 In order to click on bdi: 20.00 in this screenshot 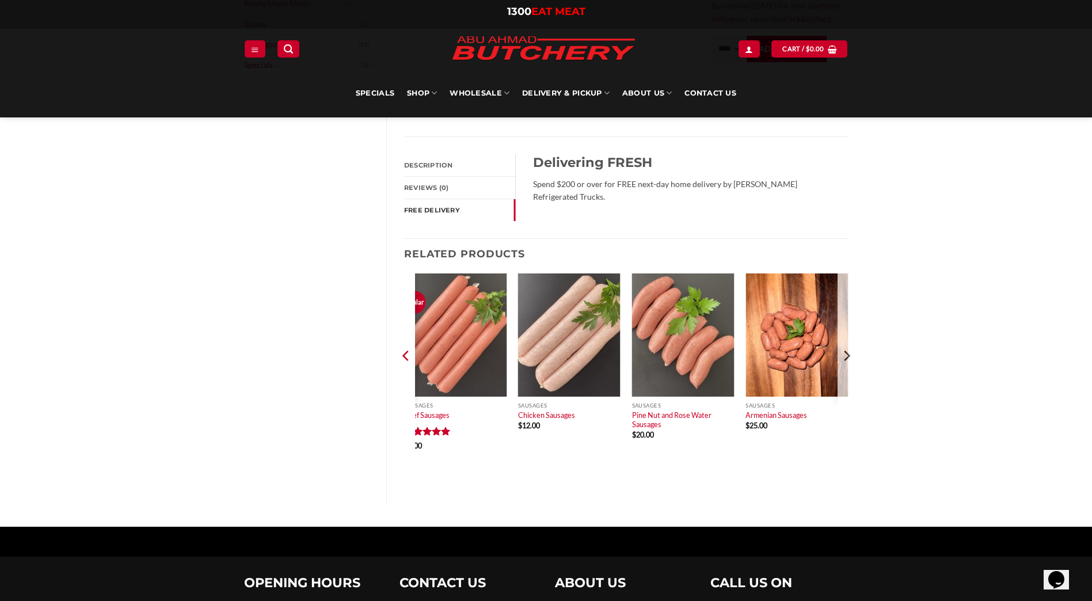, I will do `click(643, 435)`.